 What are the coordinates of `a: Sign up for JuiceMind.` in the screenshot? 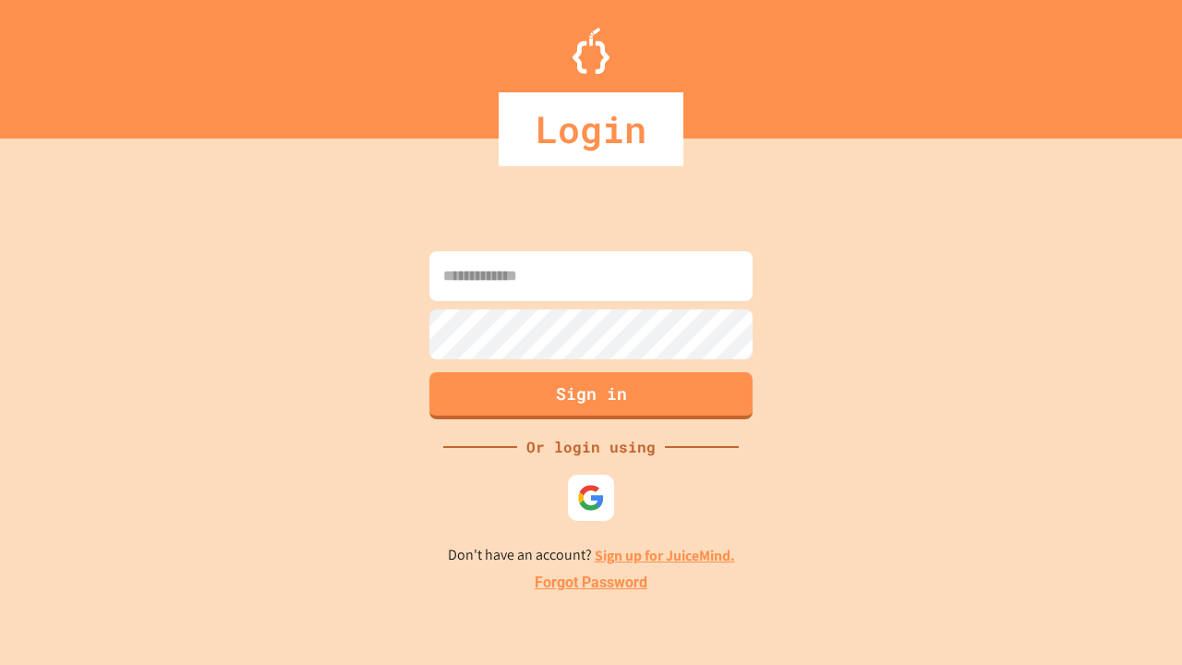 It's located at (665, 555).